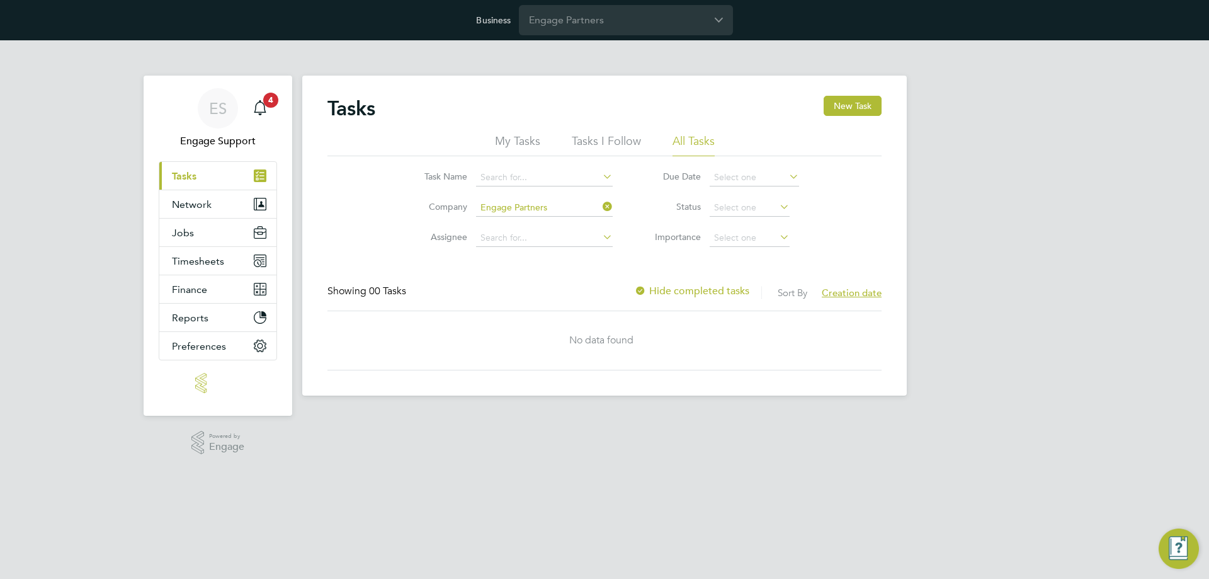  I want to click on button: Preferences, so click(218, 346).